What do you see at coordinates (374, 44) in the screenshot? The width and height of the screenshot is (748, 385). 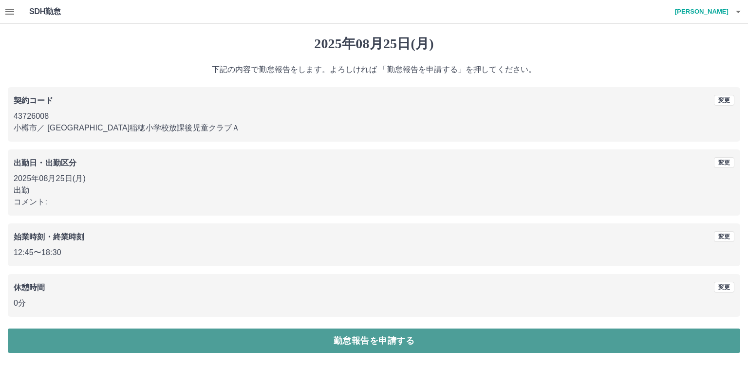 I see `h1: 2025年08月25日(月)` at bounding box center [374, 44].